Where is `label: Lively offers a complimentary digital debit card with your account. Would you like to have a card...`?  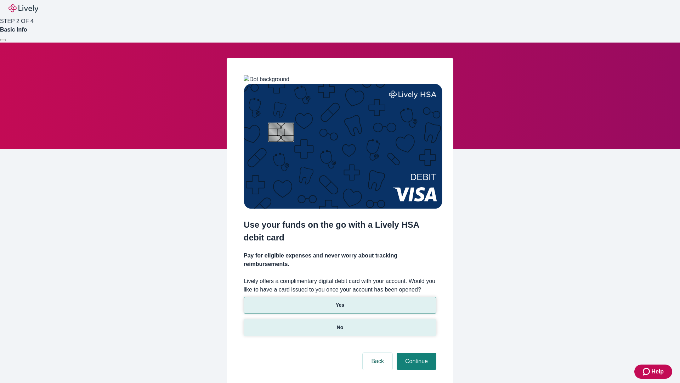 label: Lively offers a complimentary digital debit card with your account. Would you like to have a card... is located at coordinates (340, 285).